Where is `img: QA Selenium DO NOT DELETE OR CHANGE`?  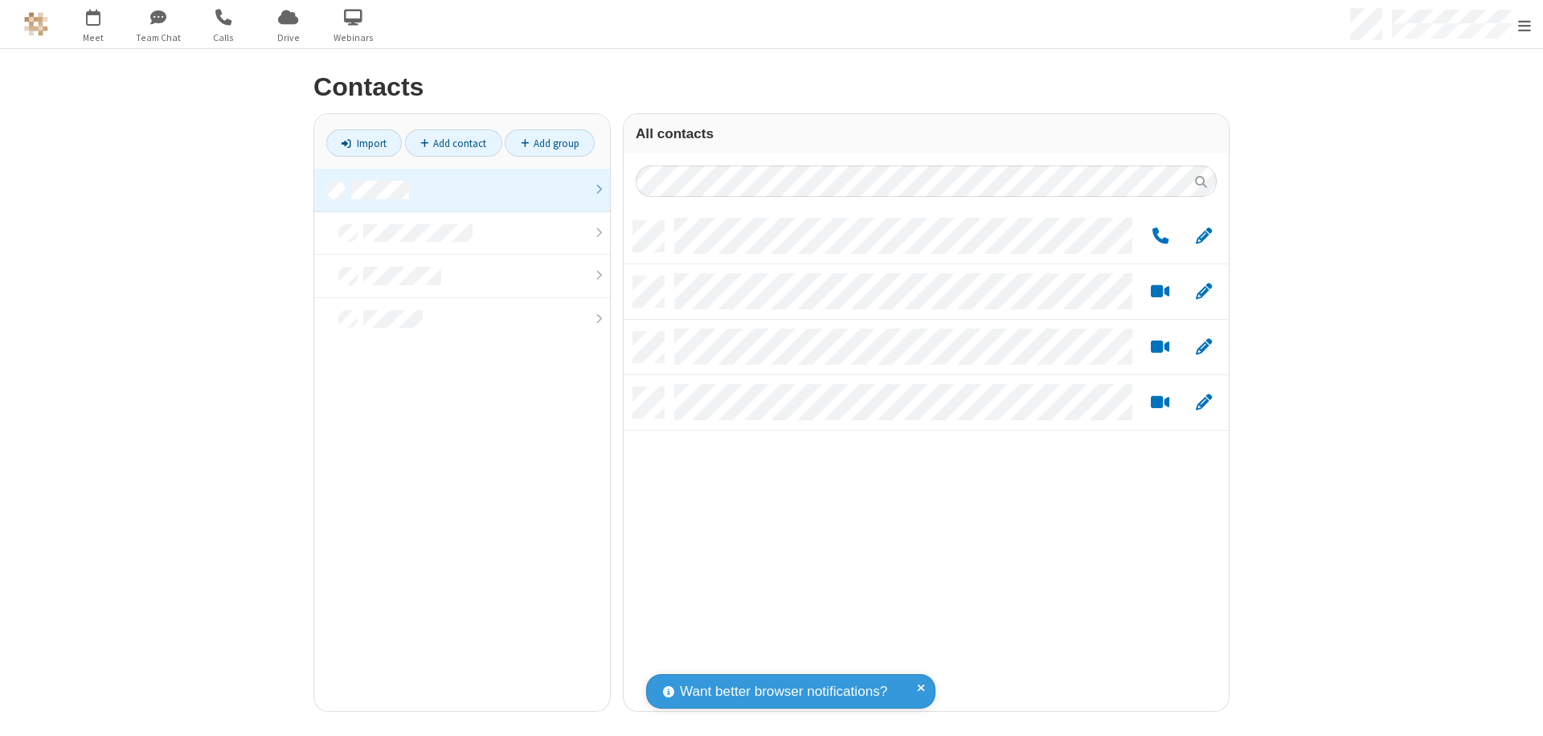 img: QA Selenium DO NOT DELETE OR CHANGE is located at coordinates (36, 24).